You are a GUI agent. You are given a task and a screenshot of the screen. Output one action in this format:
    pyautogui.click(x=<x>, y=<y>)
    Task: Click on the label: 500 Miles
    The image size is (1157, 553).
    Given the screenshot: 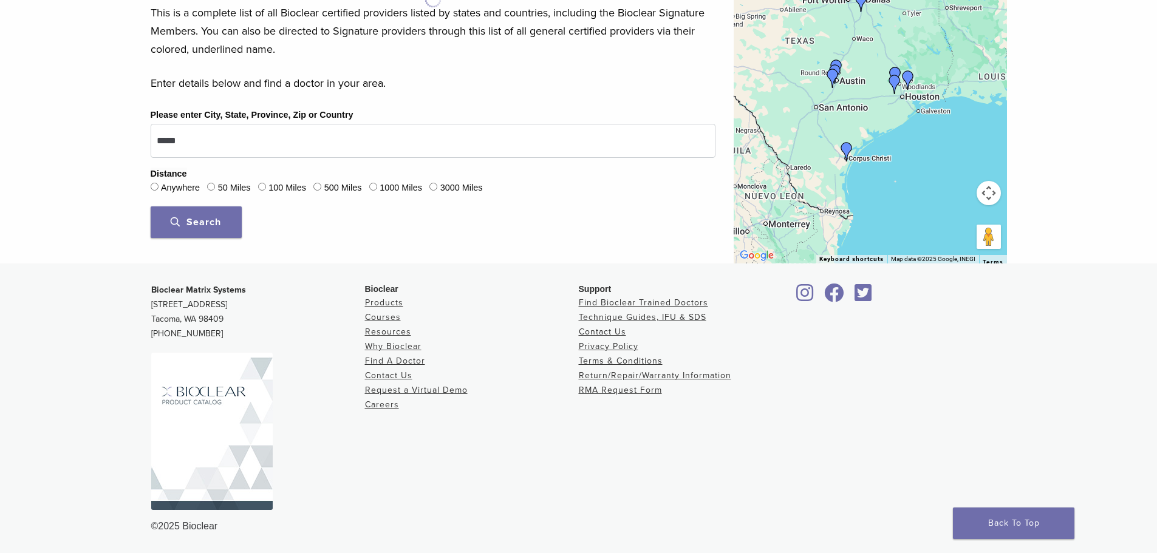 What is the action you would take?
    pyautogui.click(x=343, y=188)
    